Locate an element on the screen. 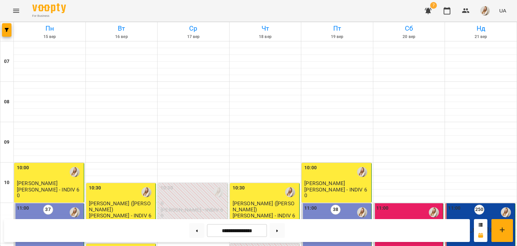  h6: 17 вер is located at coordinates (193, 37).